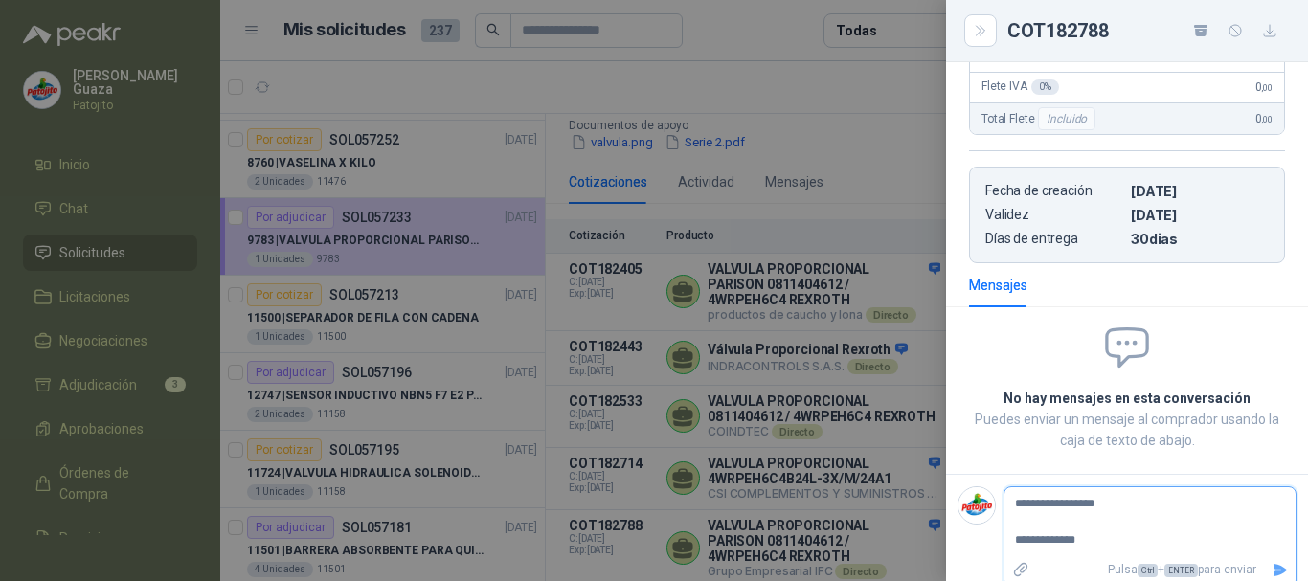 The height and width of the screenshot is (581, 1308). I want to click on h2: No hay mensajes en esta conversación, so click(1127, 398).